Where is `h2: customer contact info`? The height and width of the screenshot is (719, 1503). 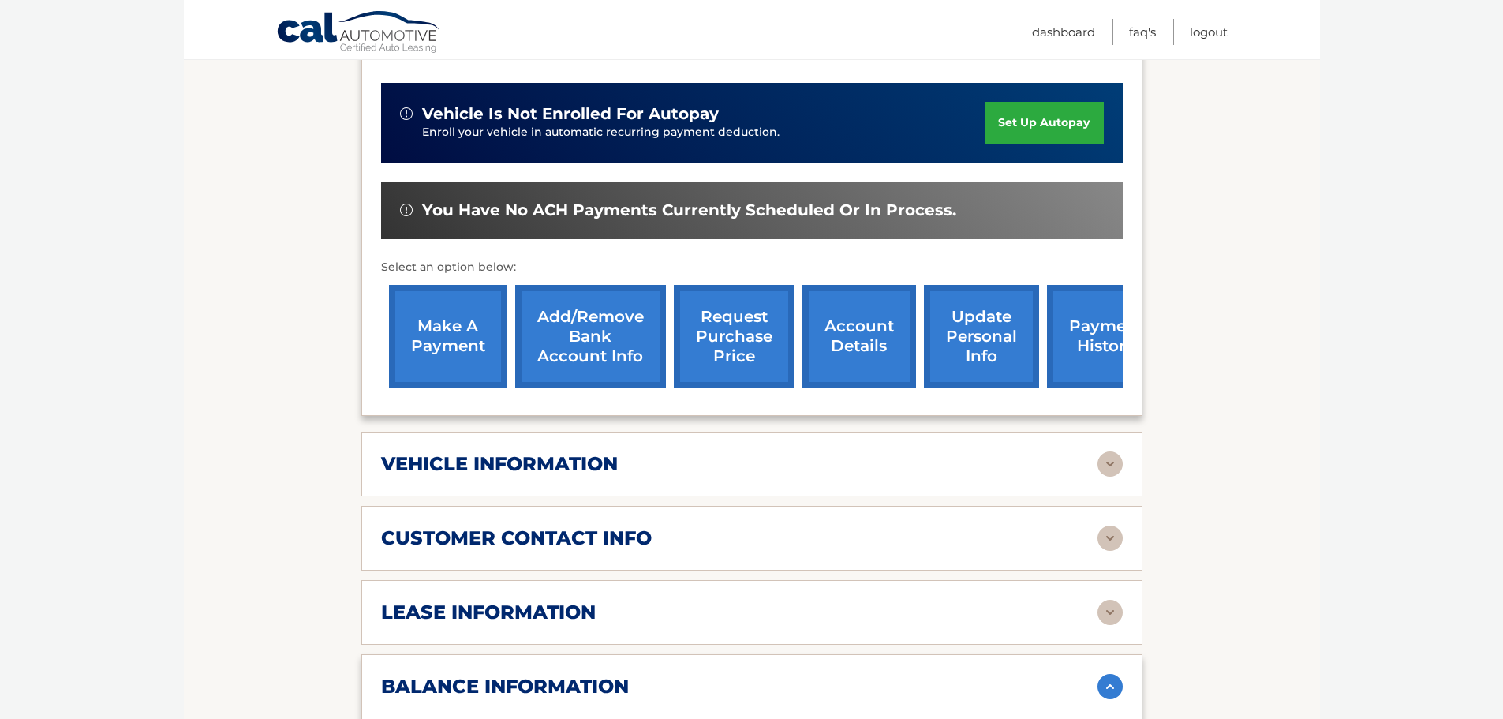 h2: customer contact info is located at coordinates (516, 538).